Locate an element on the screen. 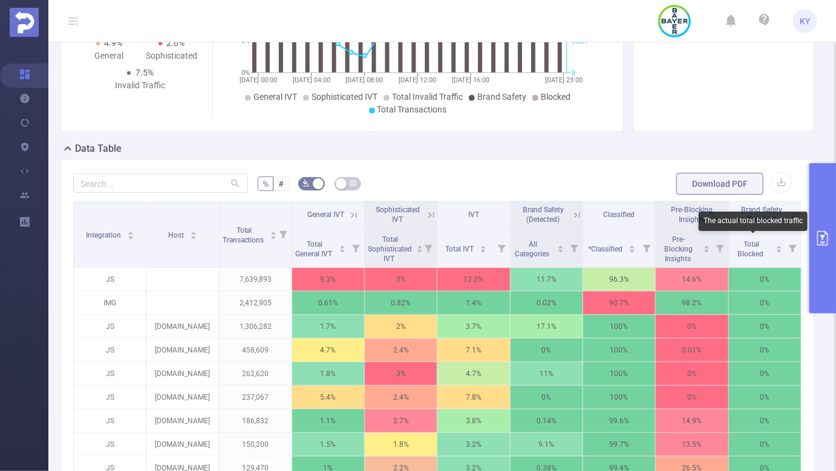 The image size is (836, 471). tspan: 0 is located at coordinates (573, 73).